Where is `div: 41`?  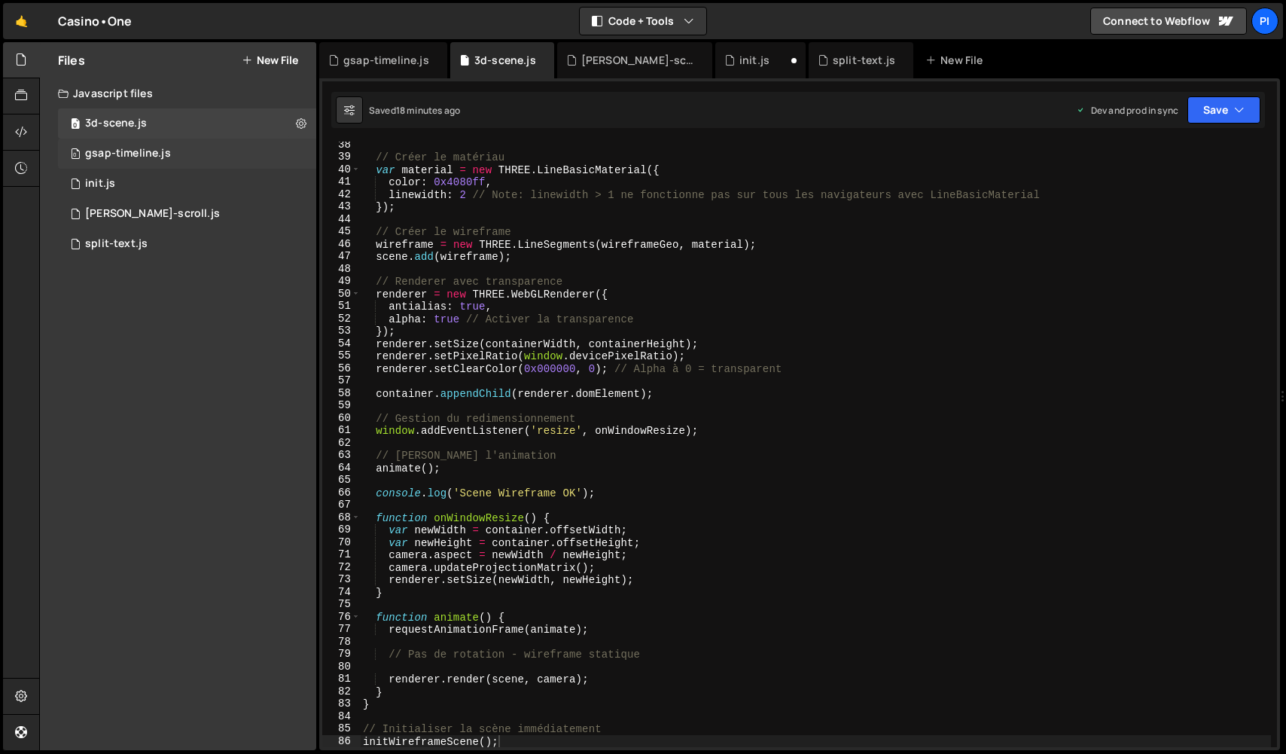 div: 41 is located at coordinates (341, 181).